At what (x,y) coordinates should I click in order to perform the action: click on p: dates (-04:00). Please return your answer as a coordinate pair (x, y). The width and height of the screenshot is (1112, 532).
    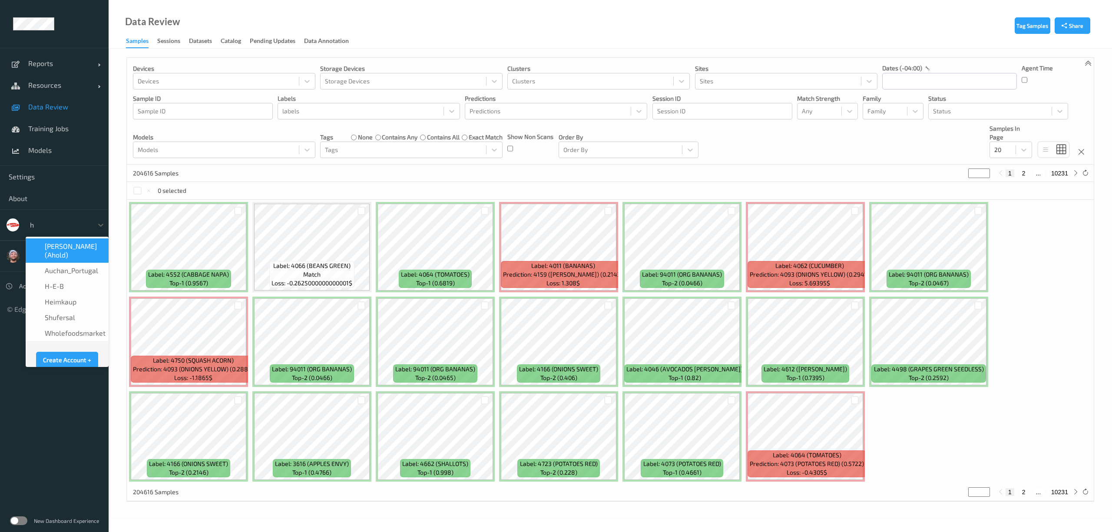
    Looking at the image, I should click on (903, 68).